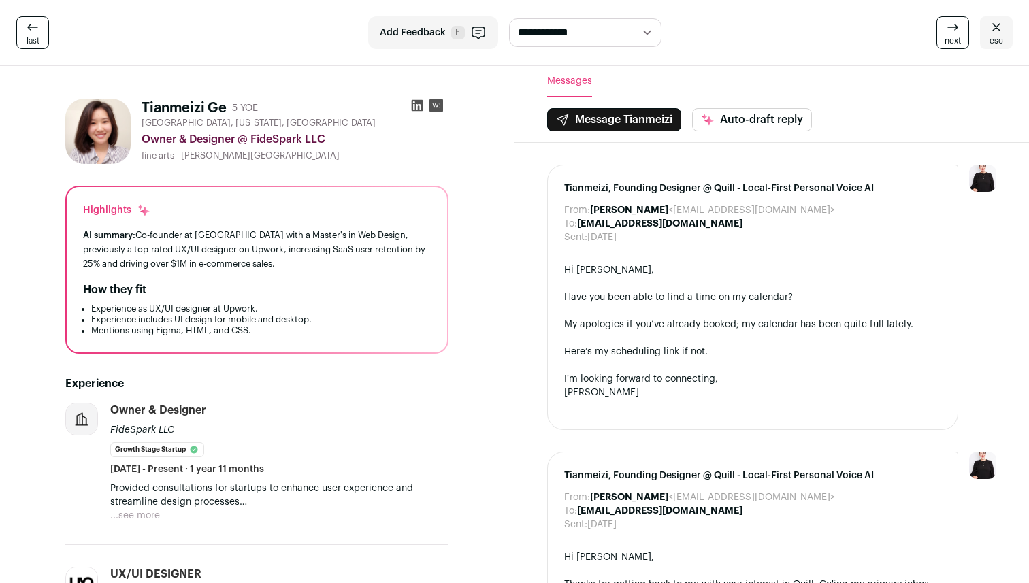 This screenshot has width=1029, height=583. I want to click on span: AI summary:, so click(109, 235).